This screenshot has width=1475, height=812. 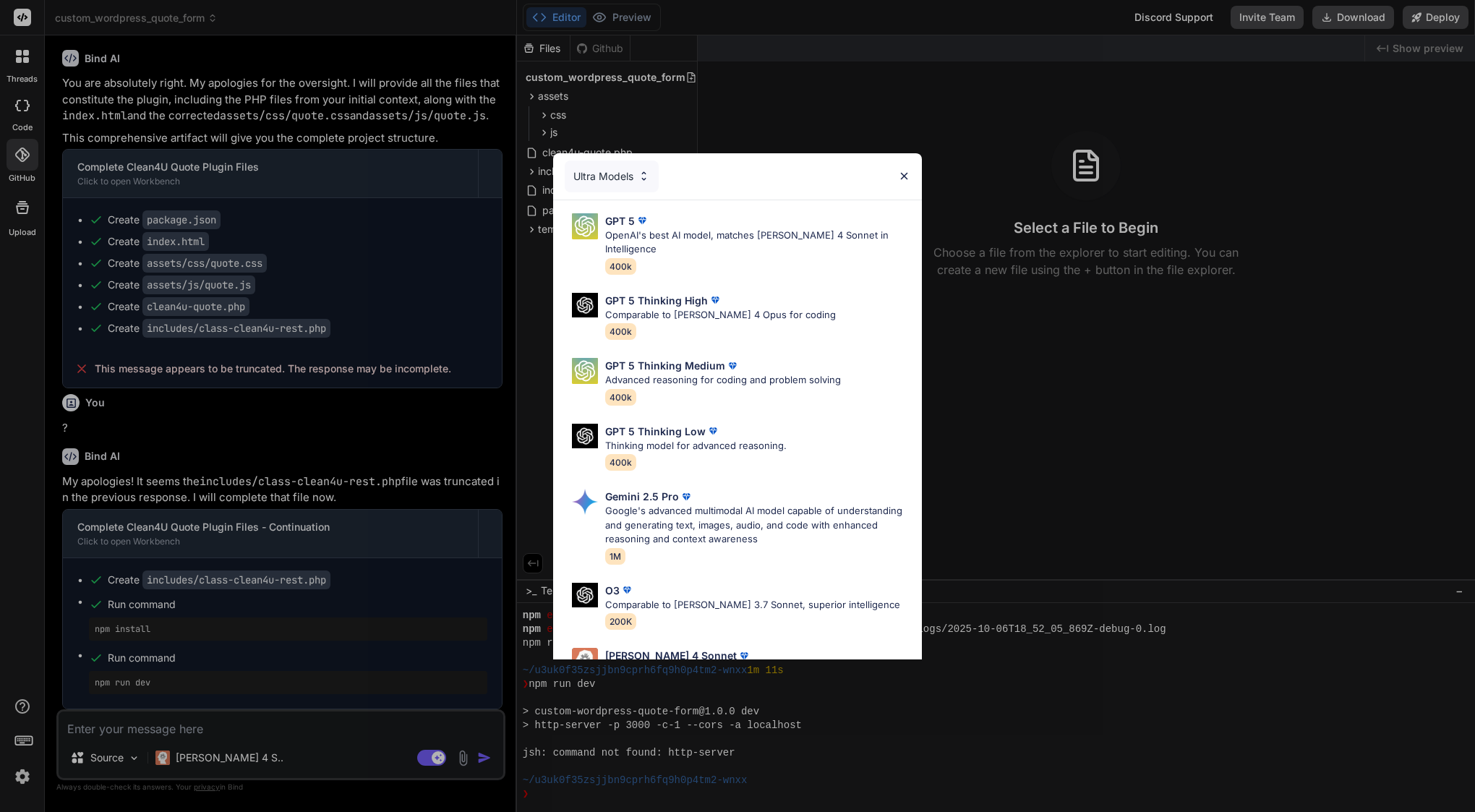 What do you see at coordinates (642, 496) in the screenshot?
I see `p: Gemini 2.5 Pro` at bounding box center [642, 496].